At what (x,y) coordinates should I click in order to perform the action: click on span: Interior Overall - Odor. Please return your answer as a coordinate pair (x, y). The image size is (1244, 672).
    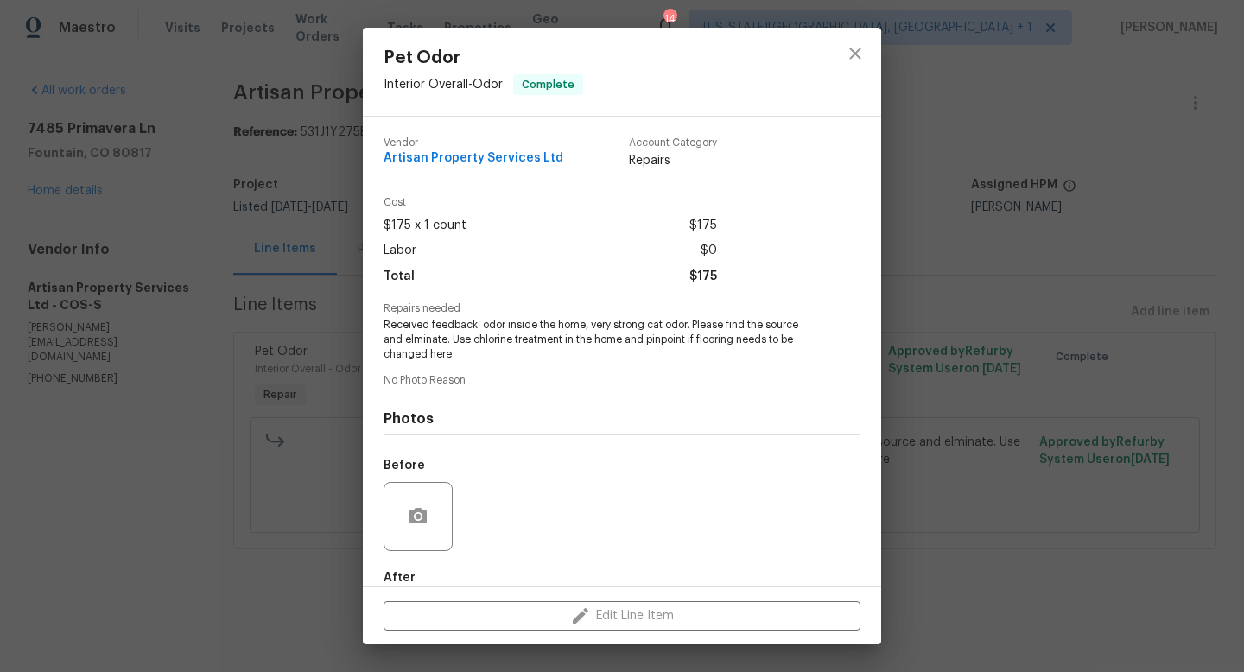
    Looking at the image, I should click on (443, 85).